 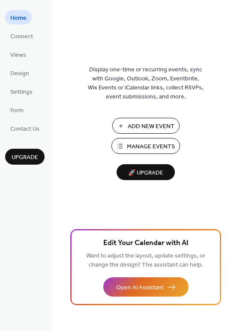 I want to click on span: Add New Event, so click(x=151, y=126).